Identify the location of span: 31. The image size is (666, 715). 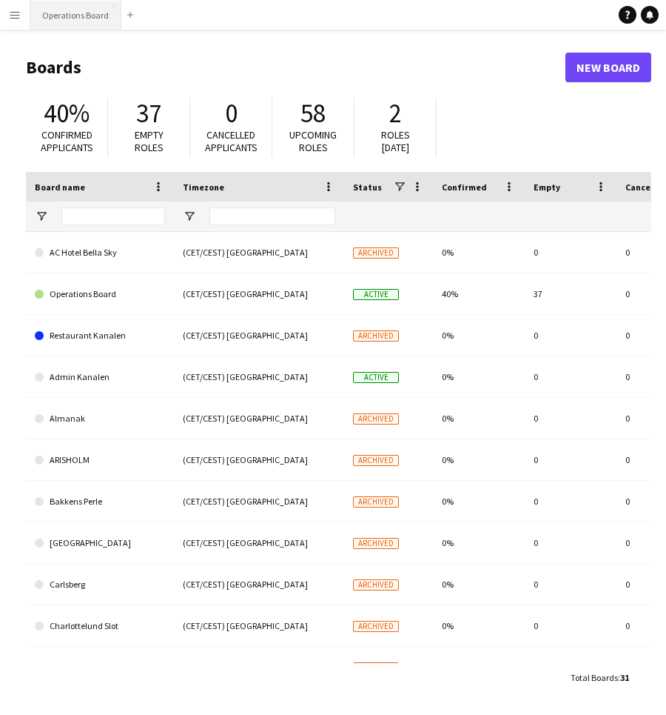
(625, 677).